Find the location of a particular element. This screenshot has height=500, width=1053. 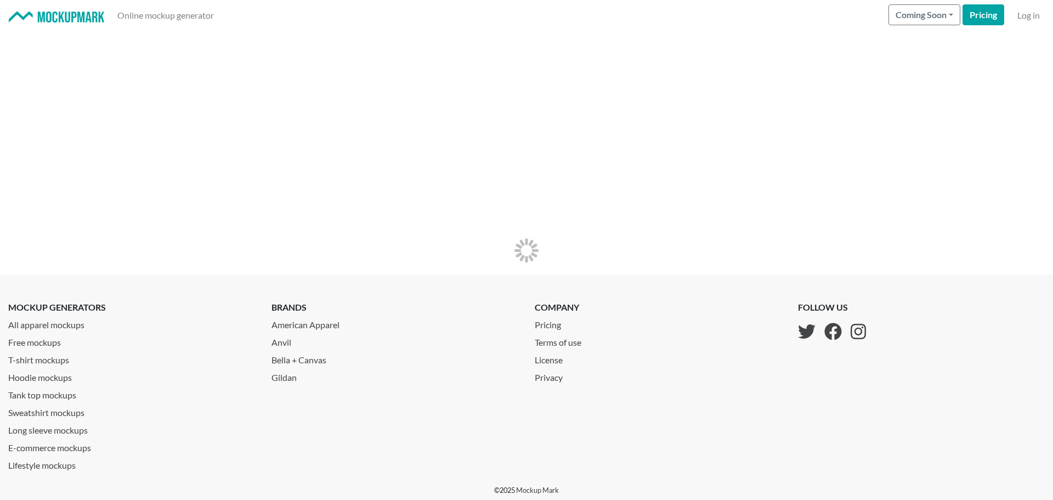

a: Long sleeve mockups is located at coordinates (132, 428).